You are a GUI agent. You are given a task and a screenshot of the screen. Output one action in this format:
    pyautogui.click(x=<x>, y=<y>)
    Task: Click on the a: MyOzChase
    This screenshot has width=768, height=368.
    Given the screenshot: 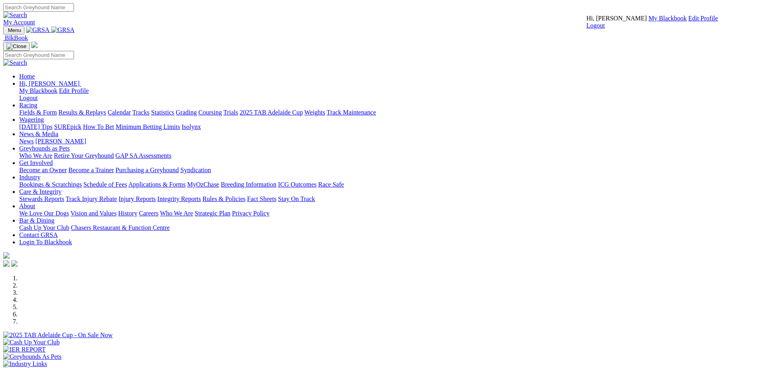 What is the action you would take?
    pyautogui.click(x=203, y=184)
    